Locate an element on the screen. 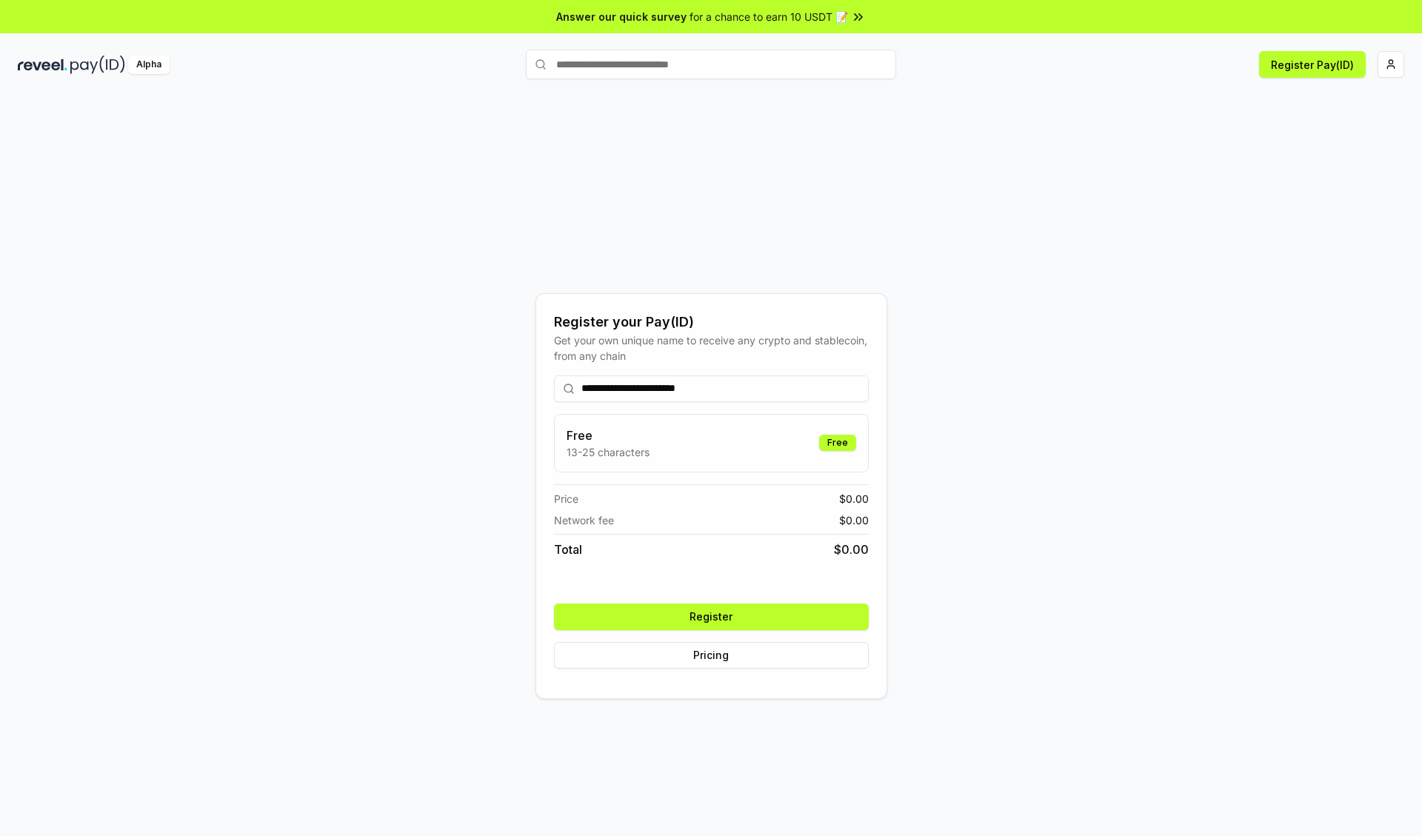 This screenshot has width=1422, height=836. span: Total is located at coordinates (568, 549).